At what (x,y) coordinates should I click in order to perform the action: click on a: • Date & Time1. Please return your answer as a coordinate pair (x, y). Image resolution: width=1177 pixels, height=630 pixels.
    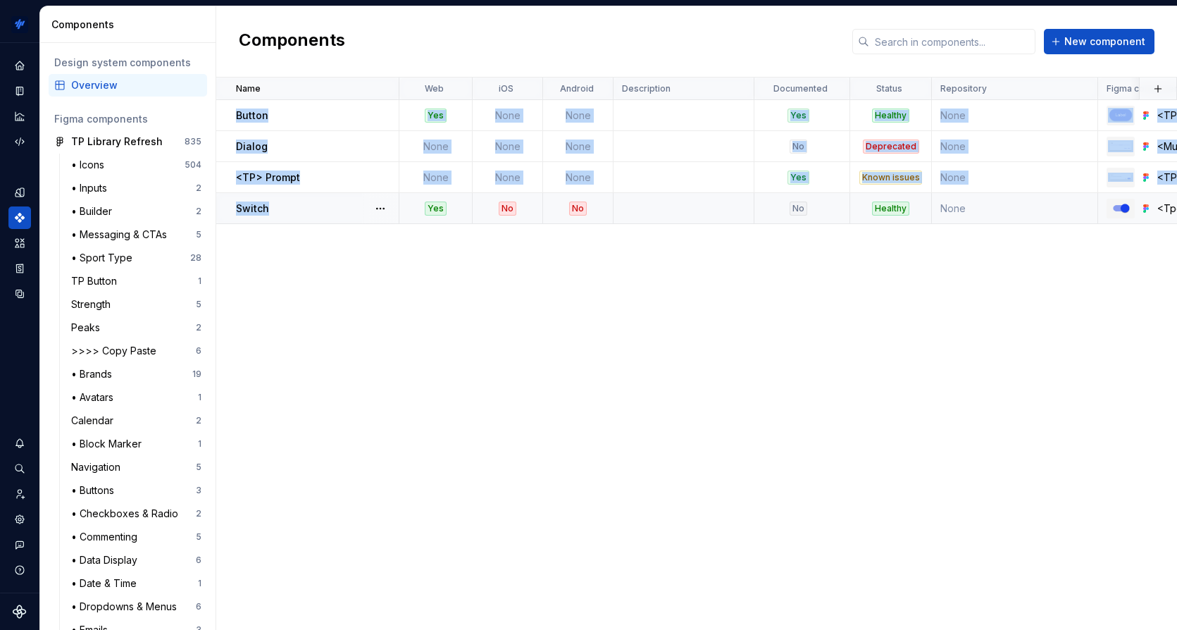
    Looking at the image, I should click on (136, 583).